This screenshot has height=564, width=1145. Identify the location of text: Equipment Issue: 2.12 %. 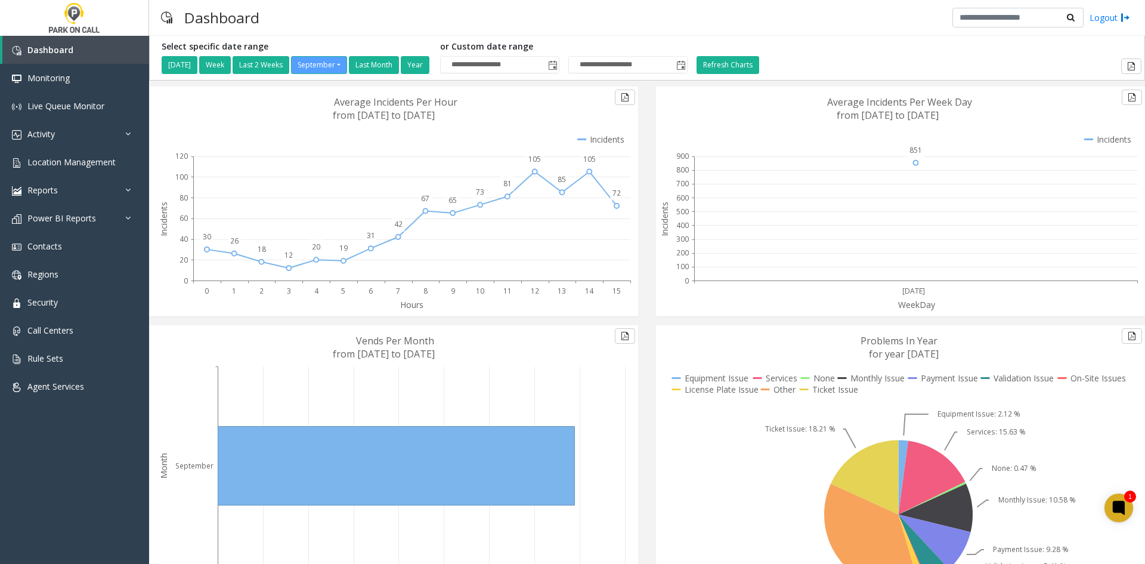
(979, 413).